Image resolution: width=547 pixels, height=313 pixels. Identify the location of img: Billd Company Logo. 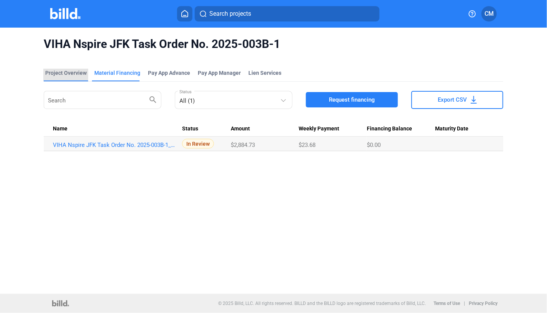
(65, 13).